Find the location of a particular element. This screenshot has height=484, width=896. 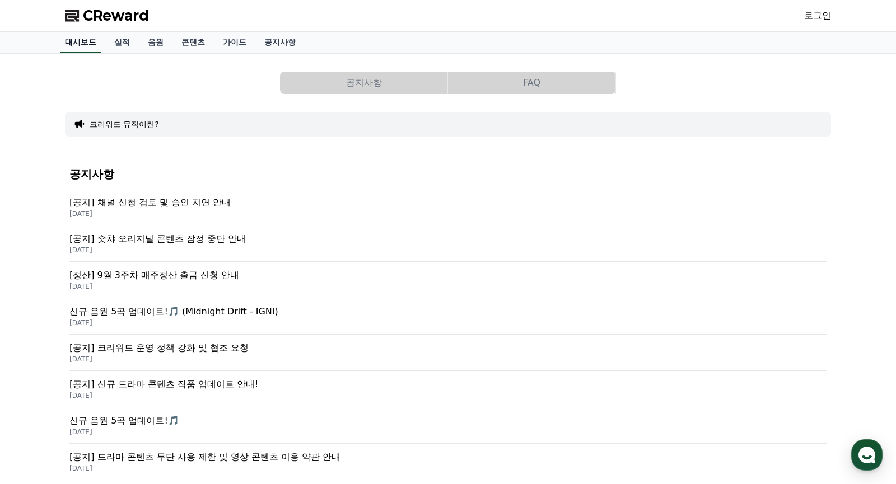

button: 크리워드 뮤직이란? is located at coordinates (124, 124).